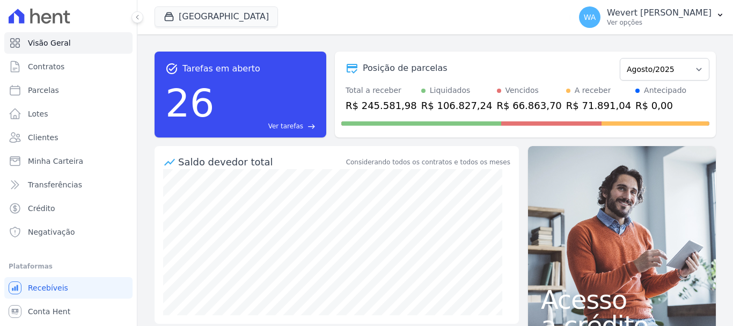  I want to click on div: Saldo devedor total, so click(261, 161).